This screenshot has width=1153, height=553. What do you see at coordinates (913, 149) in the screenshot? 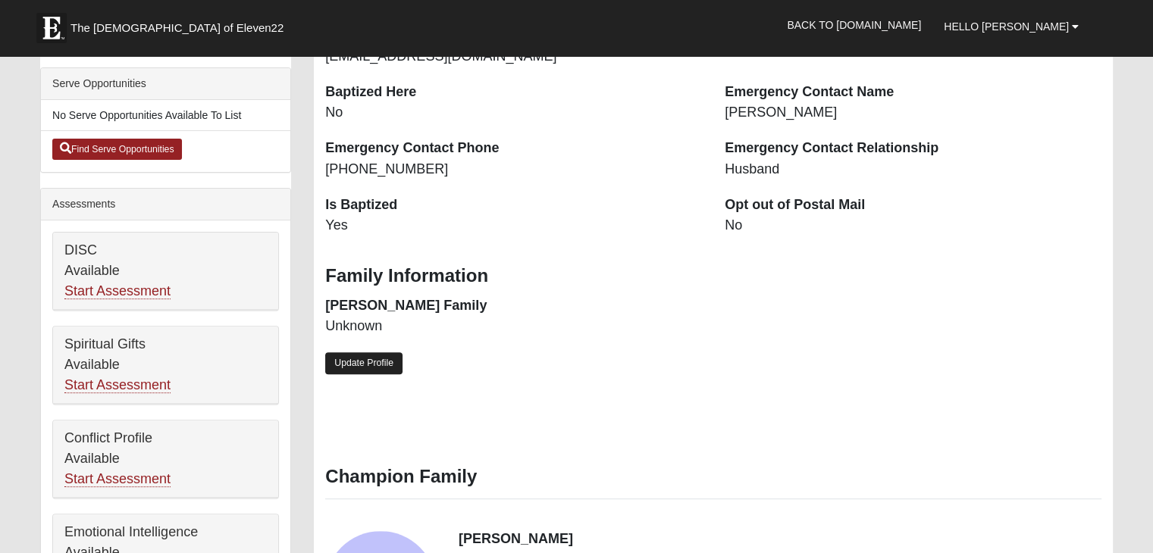
I see `dt: Emergency Contact Relationship` at bounding box center [913, 149].